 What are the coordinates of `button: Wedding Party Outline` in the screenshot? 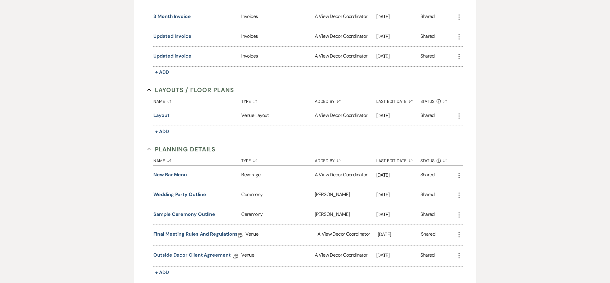 It's located at (179, 195).